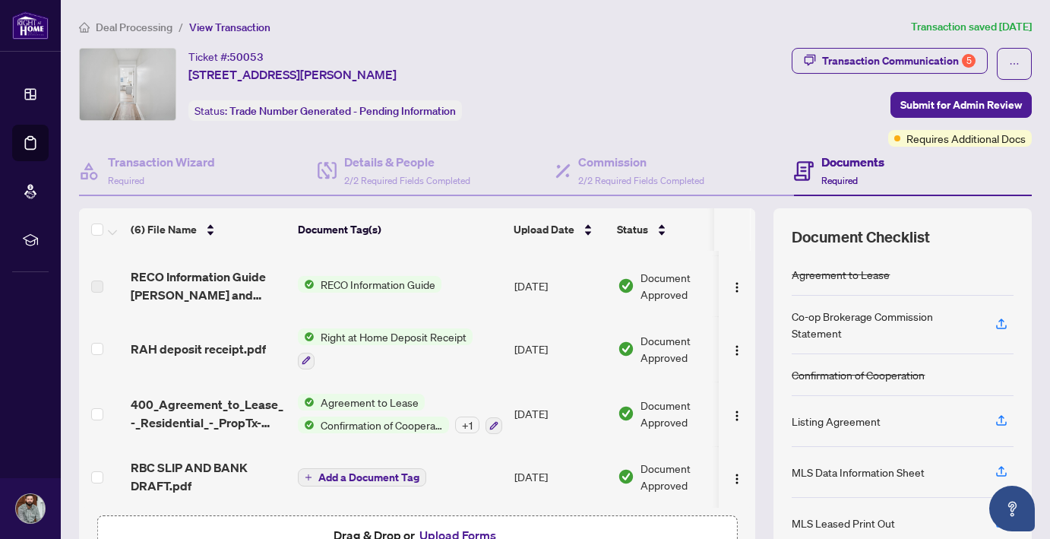 The height and width of the screenshot is (539, 1050). I want to click on span: Document Checklist, so click(861, 237).